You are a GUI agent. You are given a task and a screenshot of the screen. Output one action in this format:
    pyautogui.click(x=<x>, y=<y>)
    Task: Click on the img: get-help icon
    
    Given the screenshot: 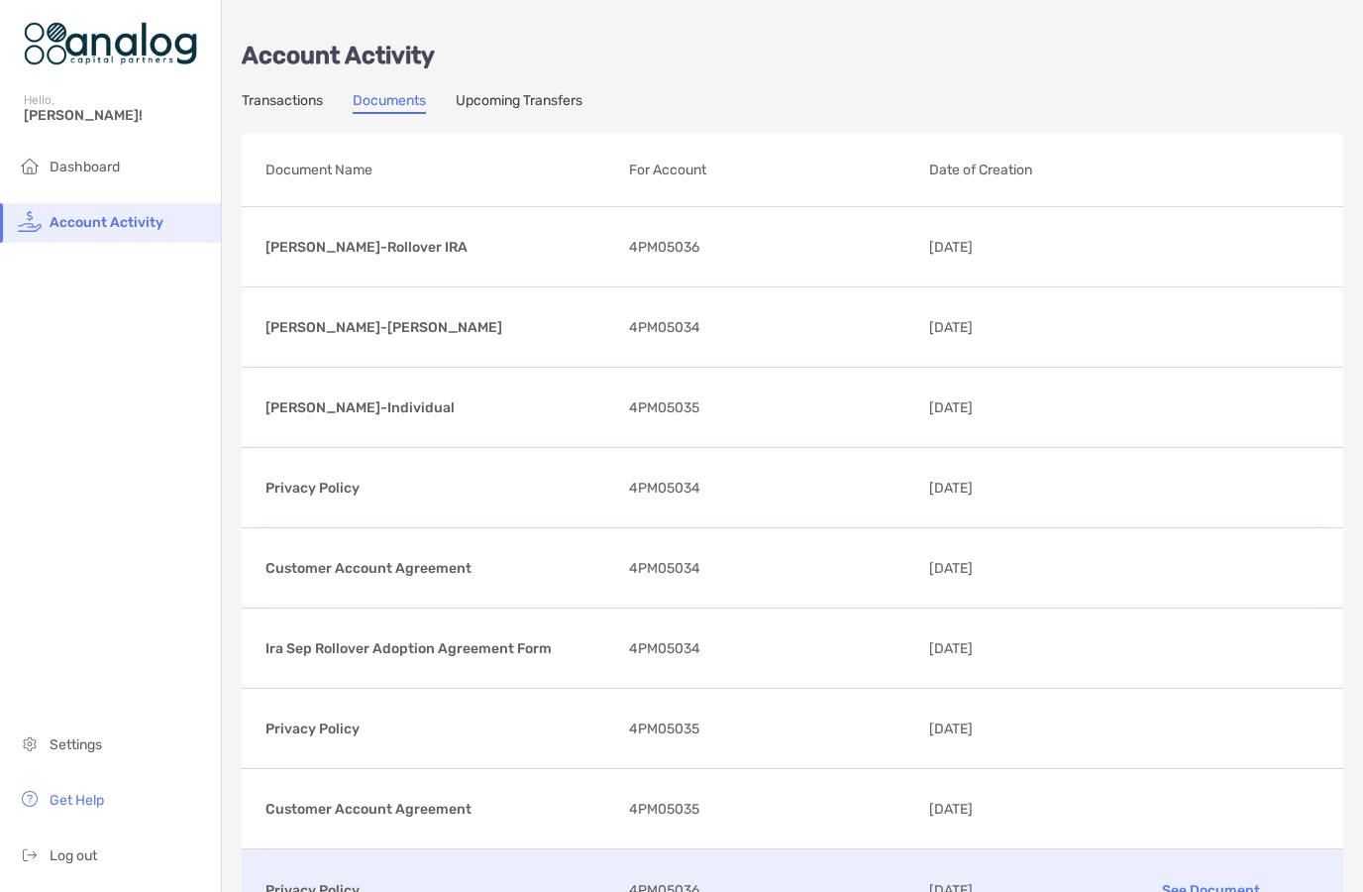 What is the action you would take?
    pyautogui.click(x=30, y=799)
    